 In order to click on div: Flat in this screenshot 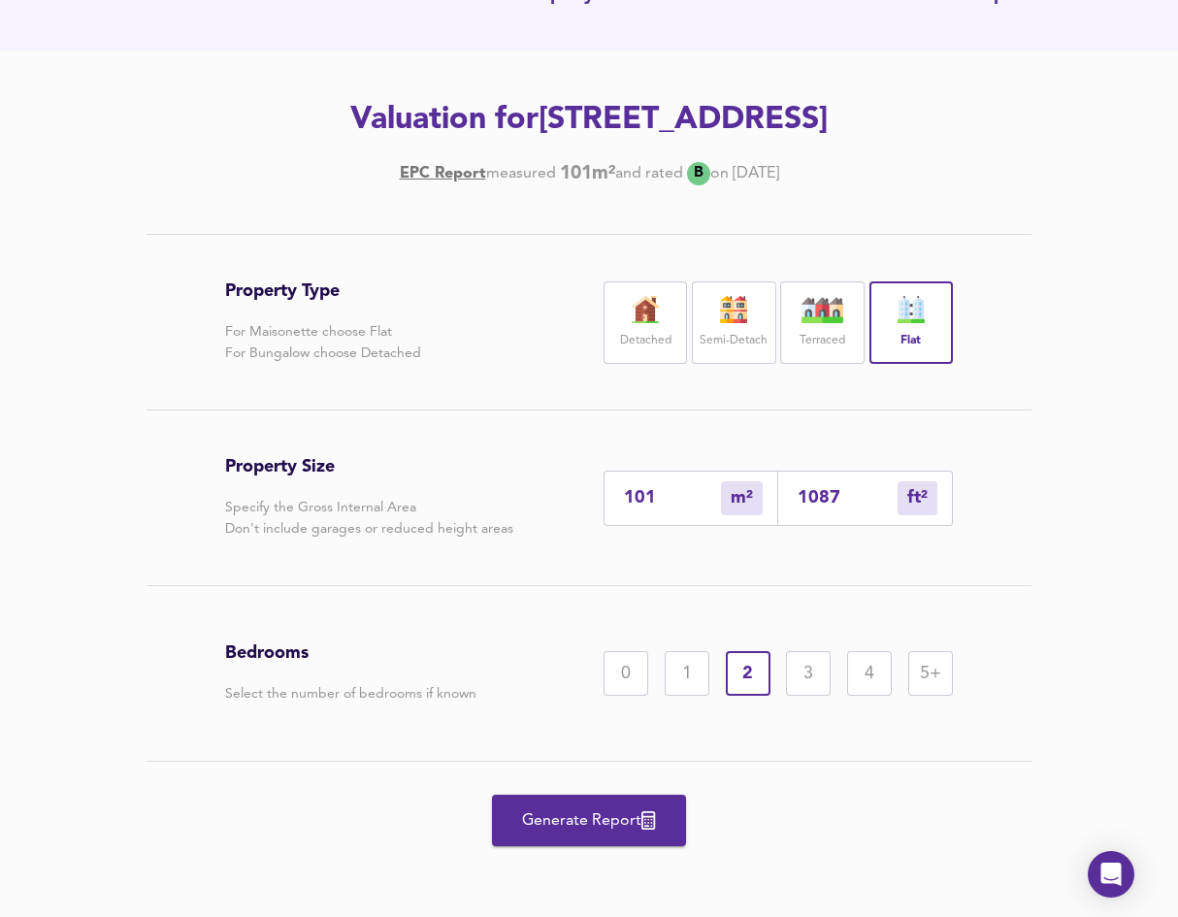, I will do `click(911, 322)`.